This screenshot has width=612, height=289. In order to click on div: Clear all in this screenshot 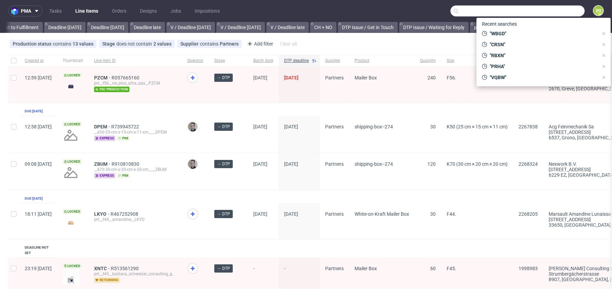, I will do `click(288, 44)`.